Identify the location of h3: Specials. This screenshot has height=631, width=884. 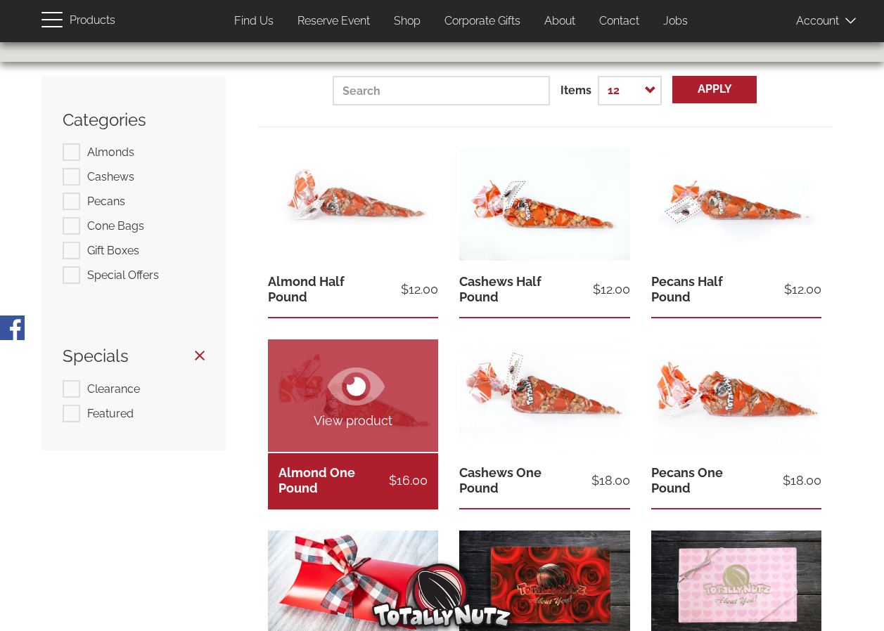
(134, 356).